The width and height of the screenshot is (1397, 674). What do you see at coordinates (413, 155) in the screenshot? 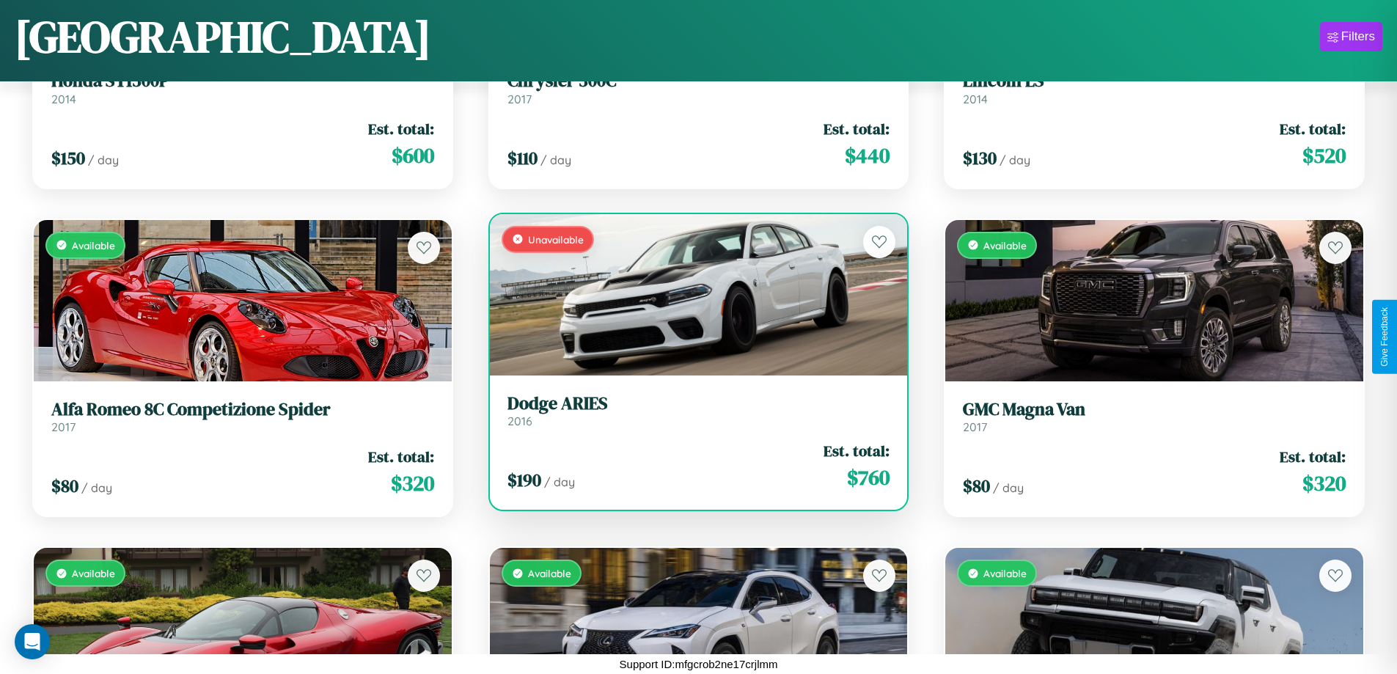
I see `span: $ 600` at bounding box center [413, 155].